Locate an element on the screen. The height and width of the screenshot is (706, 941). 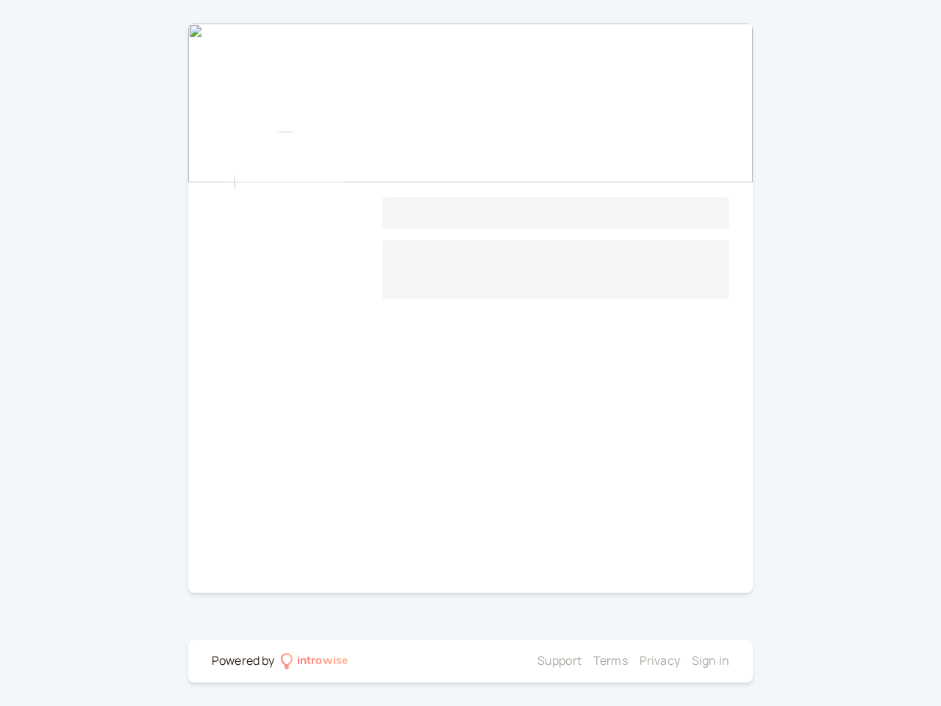
a: introwise is located at coordinates (315, 661).